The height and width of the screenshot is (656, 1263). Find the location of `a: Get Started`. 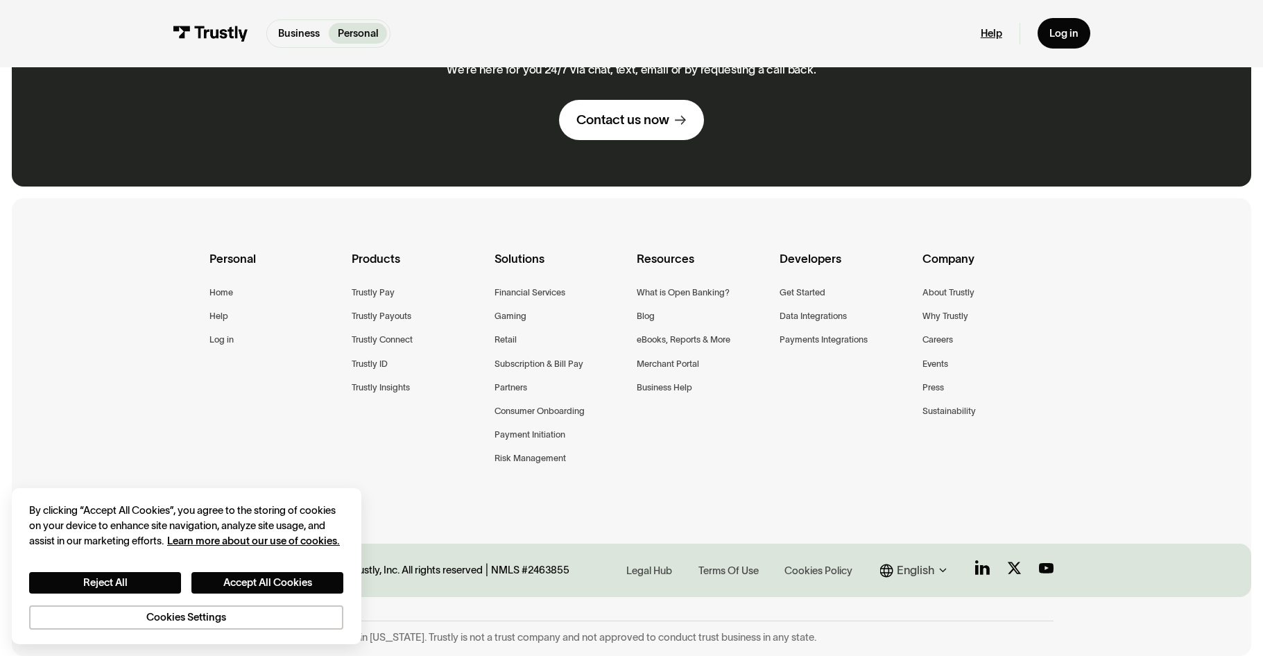

a: Get Started is located at coordinates (802, 293).